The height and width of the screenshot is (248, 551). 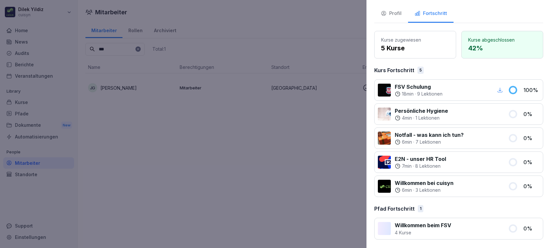 What do you see at coordinates (428, 142) in the screenshot?
I see `p: 7 Lektionen` at bounding box center [428, 142].